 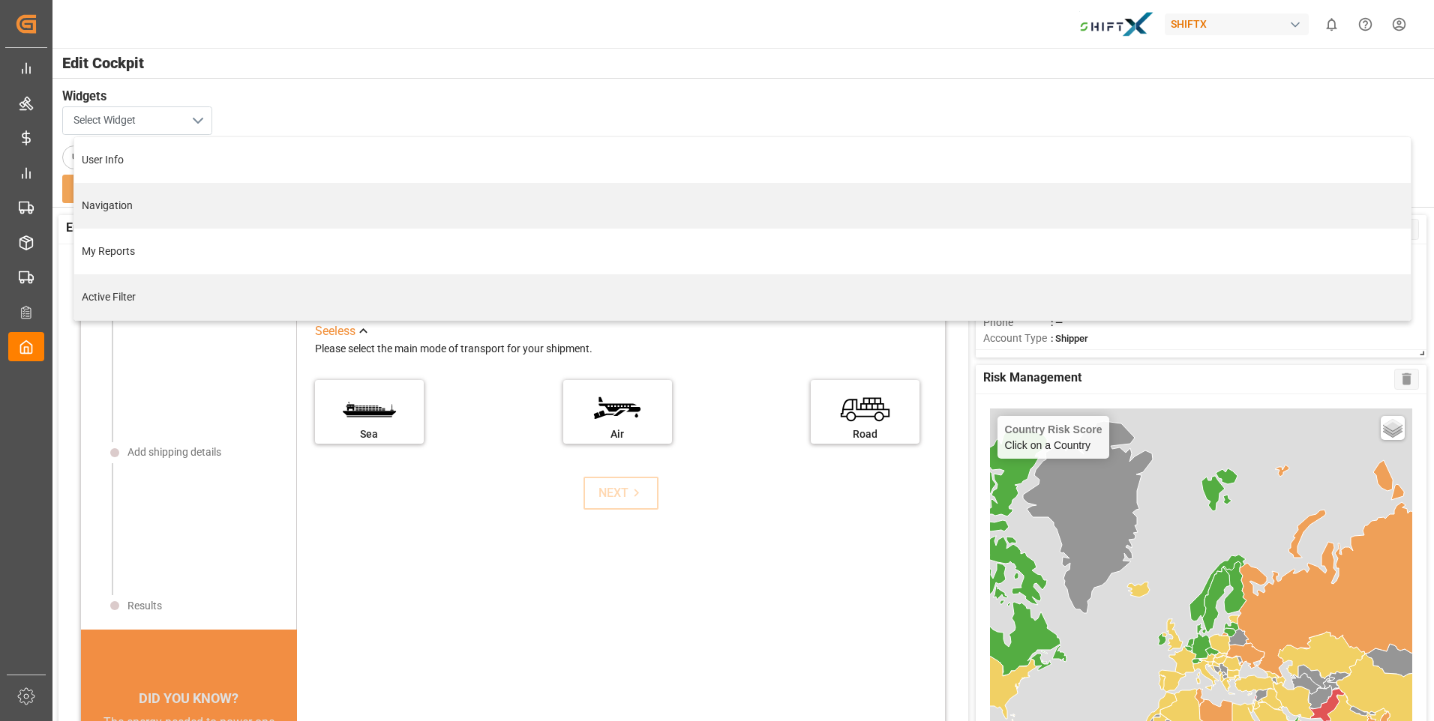 I want to click on span: Select Widget, so click(x=104, y=120).